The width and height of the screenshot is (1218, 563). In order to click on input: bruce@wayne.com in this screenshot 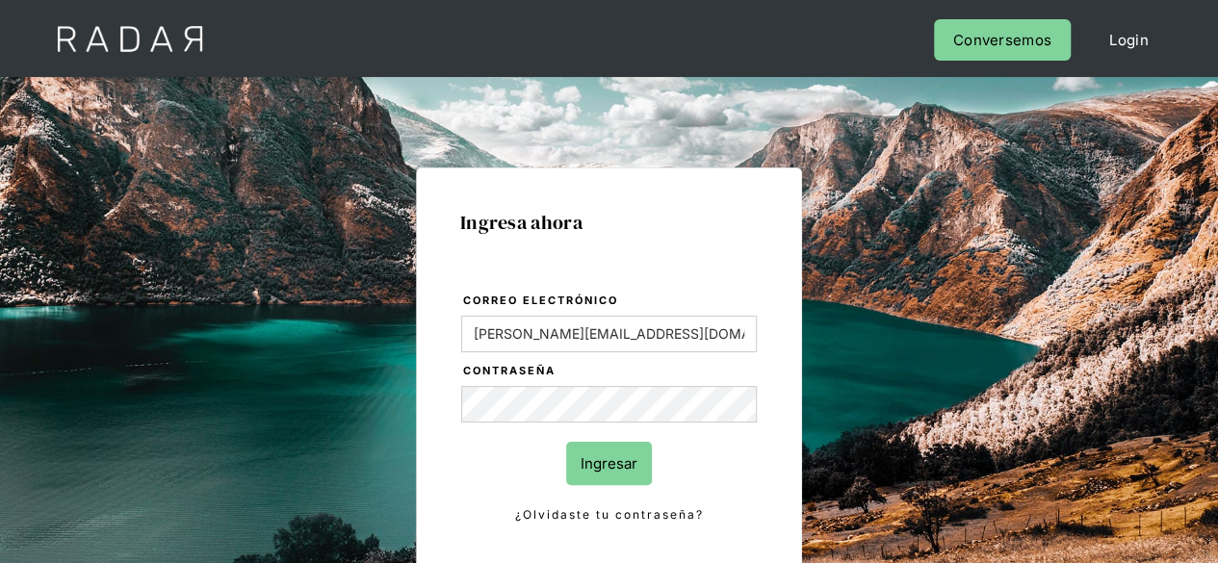, I will do `click(608, 334)`.